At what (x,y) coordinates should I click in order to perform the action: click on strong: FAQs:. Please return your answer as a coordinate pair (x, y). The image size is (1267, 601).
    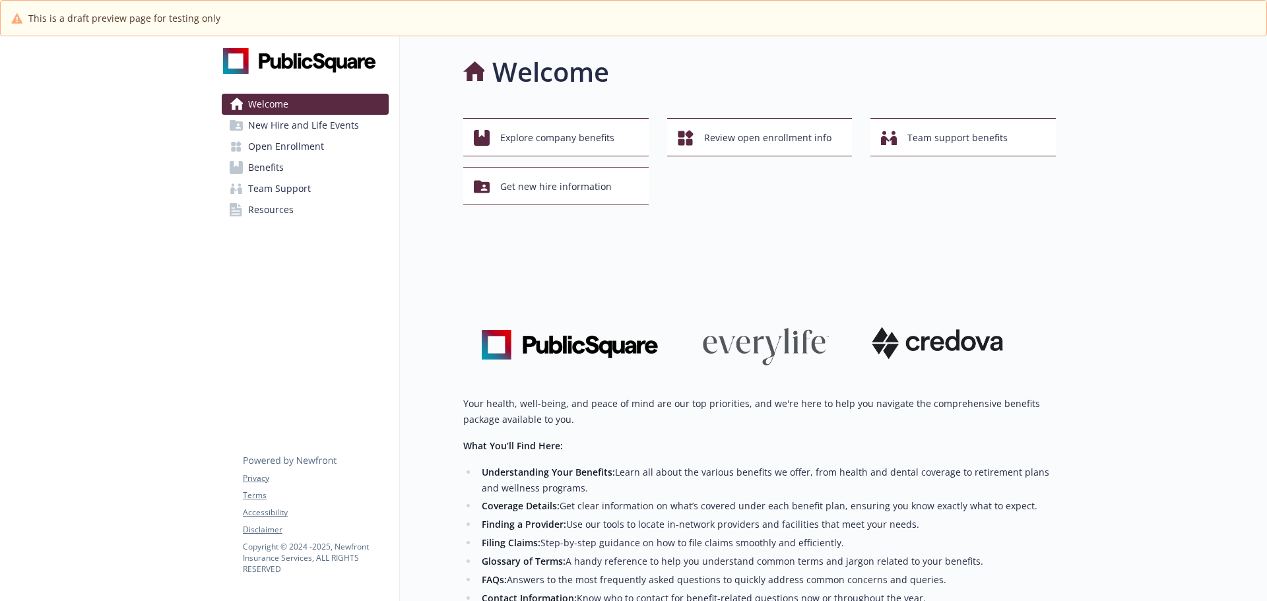
    Looking at the image, I should click on (494, 579).